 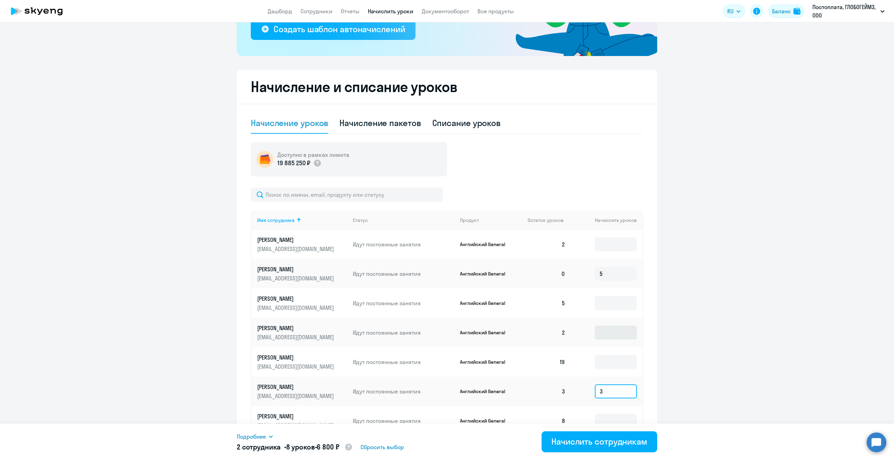 I want to click on a: Балансbalance, so click(x=786, y=11).